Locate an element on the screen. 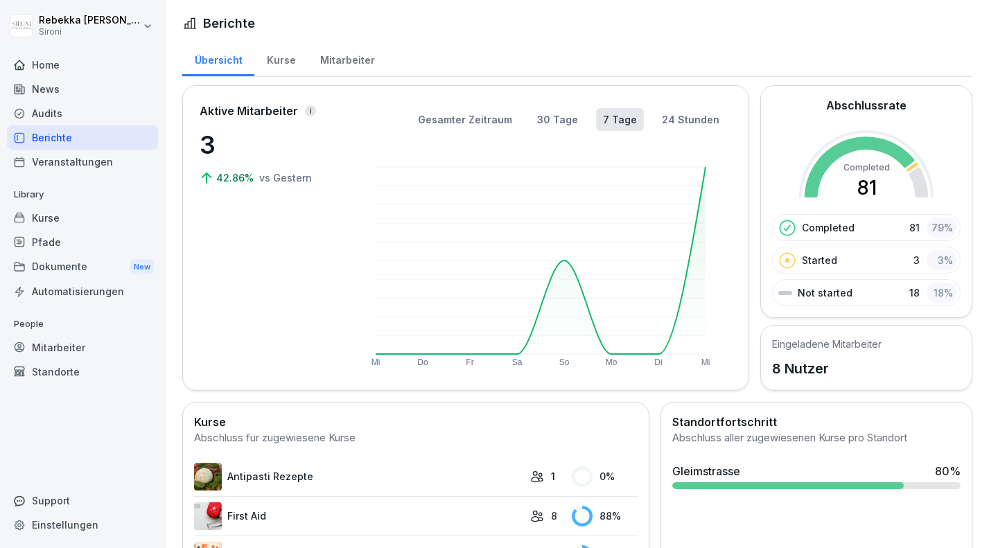 The image size is (989, 548). p: Library is located at coordinates (82, 195).